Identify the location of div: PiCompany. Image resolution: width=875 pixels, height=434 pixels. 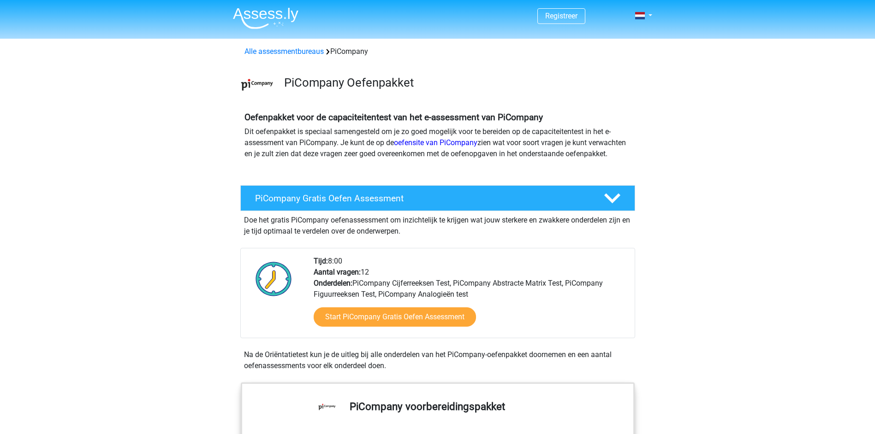
(438, 52).